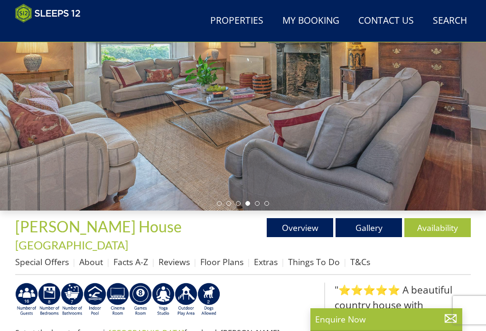 This screenshot has height=331, width=486. I want to click on a: Overview, so click(300, 228).